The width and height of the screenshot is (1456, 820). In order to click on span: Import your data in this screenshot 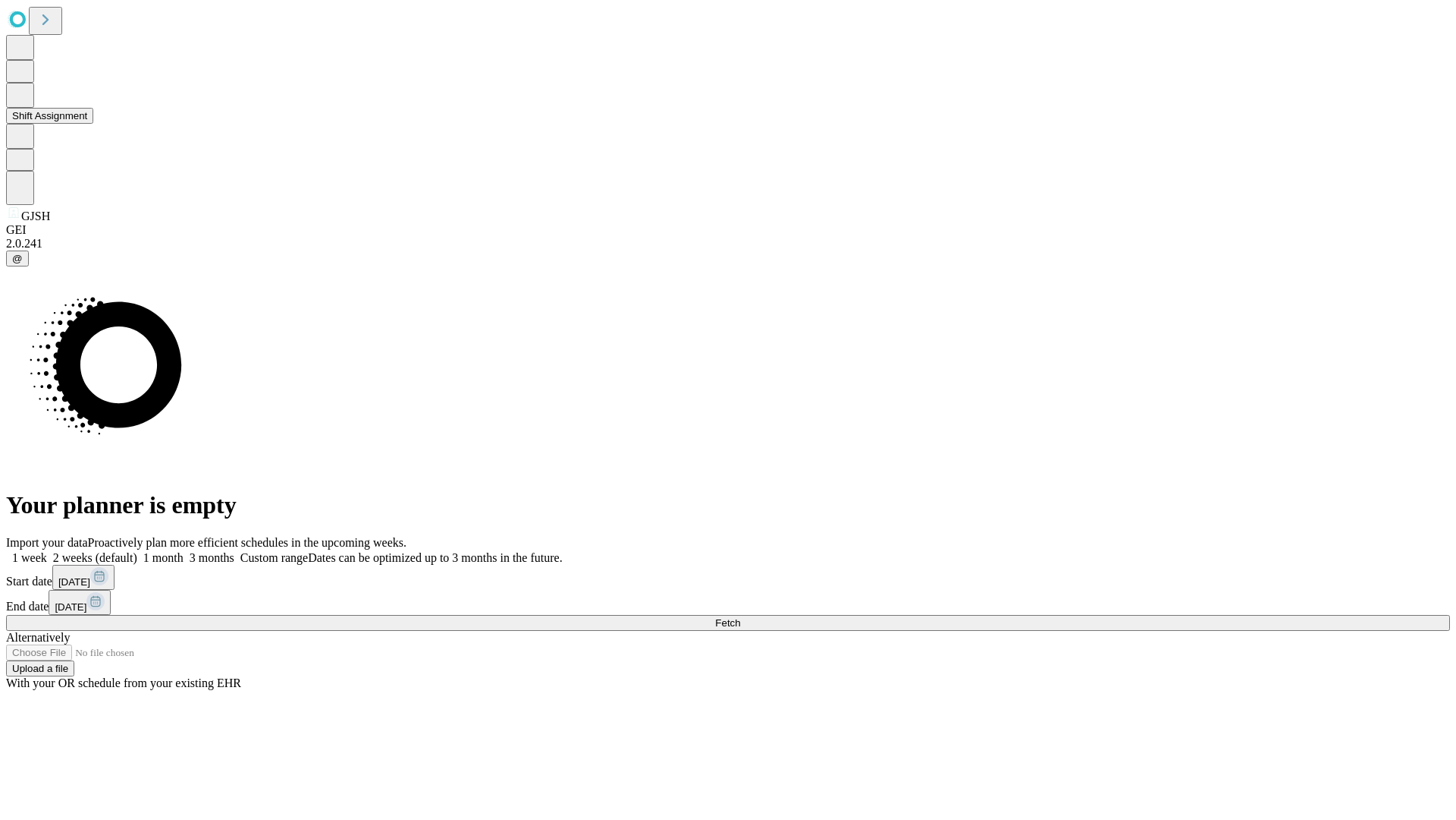, I will do `click(47, 542)`.